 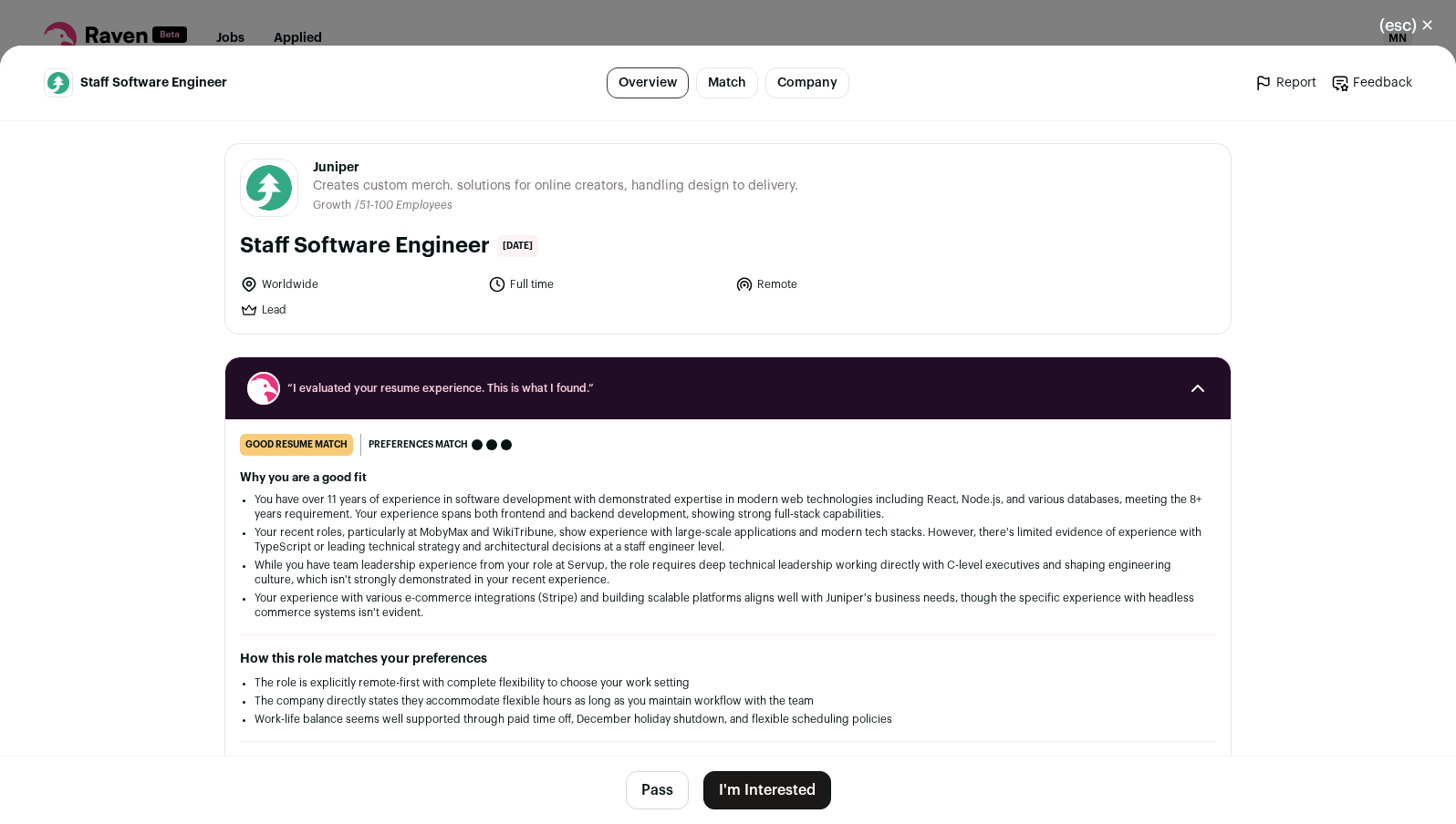 I want to click on a: Match, so click(x=728, y=83).